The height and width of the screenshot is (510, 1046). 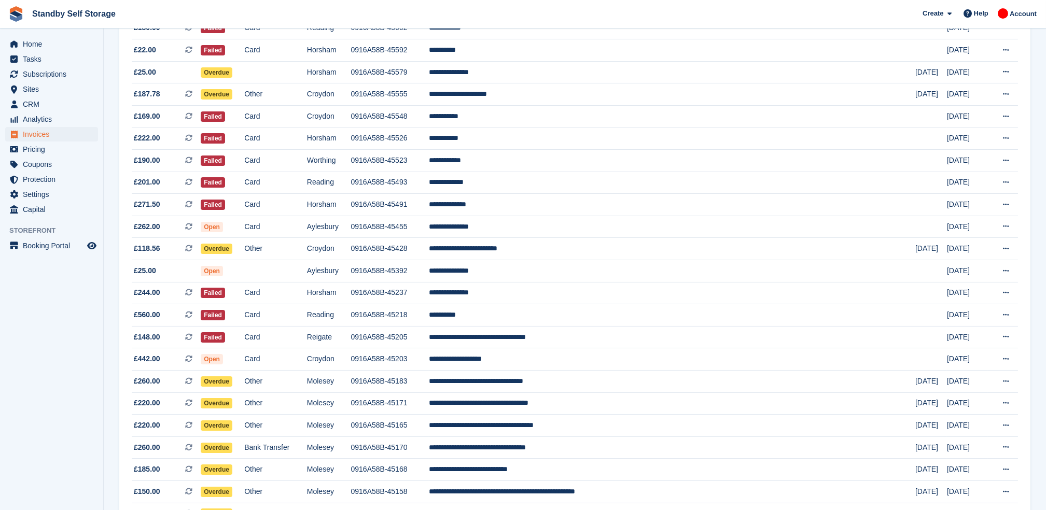 What do you see at coordinates (933, 13) in the screenshot?
I see `span: Create` at bounding box center [933, 13].